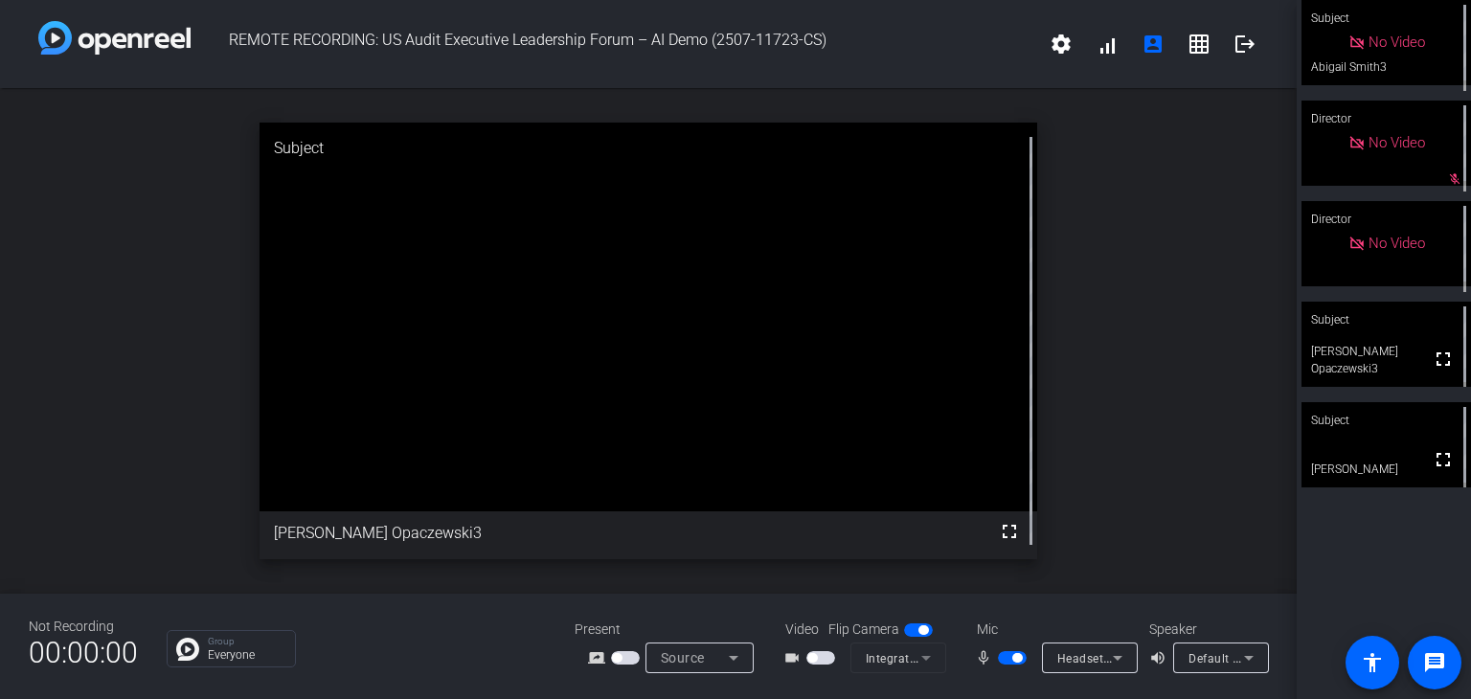  What do you see at coordinates (1153, 44) in the screenshot?
I see `mat-icon: account_box` at bounding box center [1153, 44].